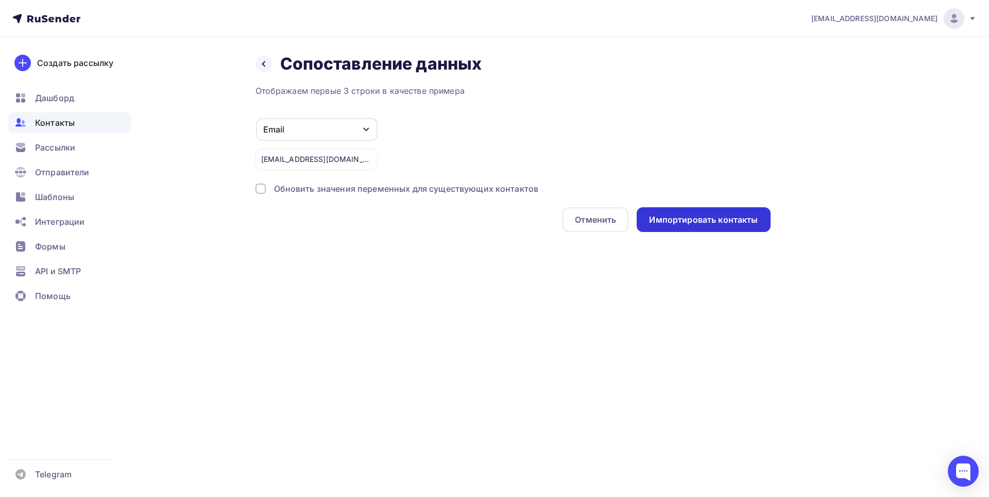 This screenshot has height=497, width=989. I want to click on div: Отображаем первые 3 строки в качестве примера, so click(513, 91).